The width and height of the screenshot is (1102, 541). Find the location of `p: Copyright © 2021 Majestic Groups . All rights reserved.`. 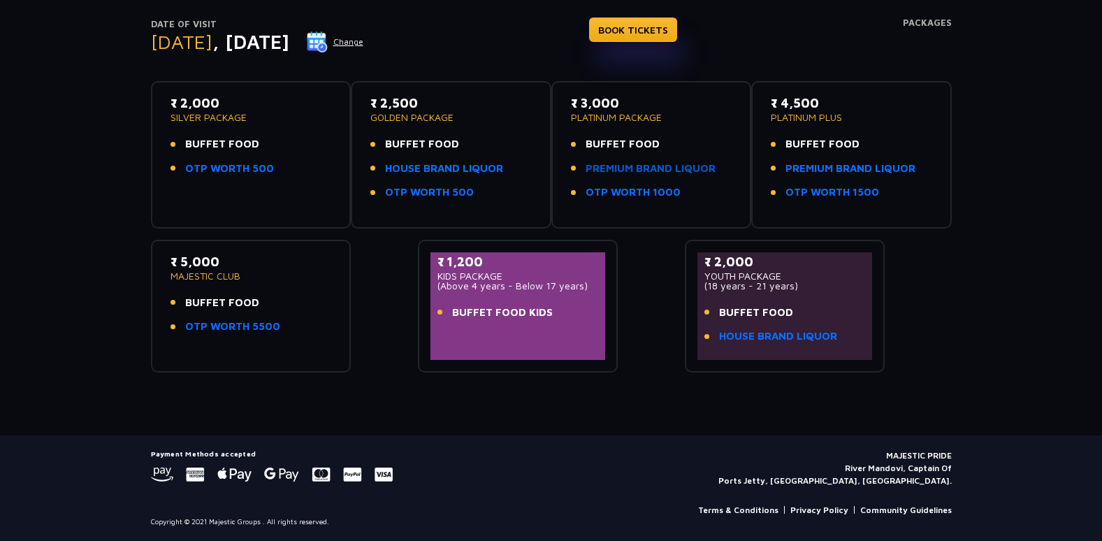

p: Copyright © 2021 Majestic Groups . All rights reserved. is located at coordinates (240, 521).